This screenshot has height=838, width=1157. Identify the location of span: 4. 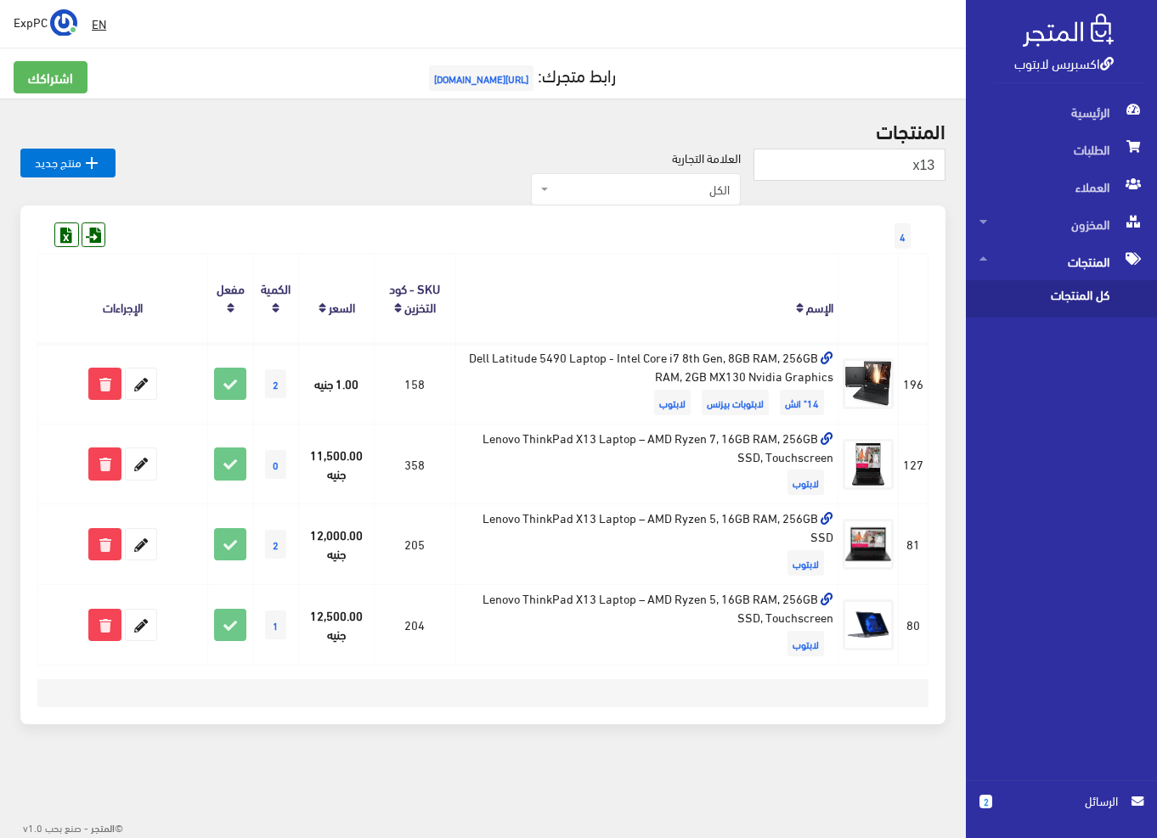
(902, 236).